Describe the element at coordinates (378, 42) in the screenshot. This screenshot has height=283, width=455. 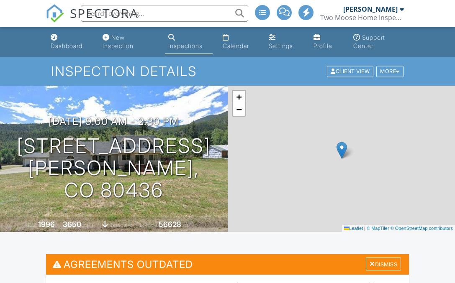
I see `a: Support Center` at that location.